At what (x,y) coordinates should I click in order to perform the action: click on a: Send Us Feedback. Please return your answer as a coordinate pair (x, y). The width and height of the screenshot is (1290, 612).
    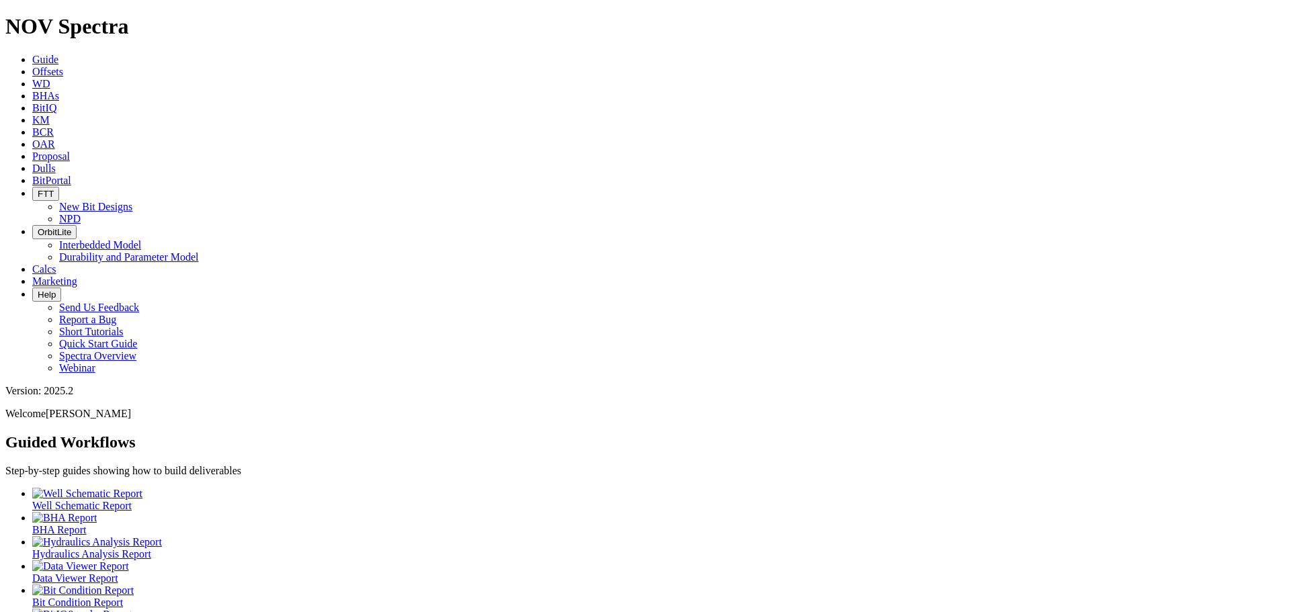
    Looking at the image, I should click on (99, 307).